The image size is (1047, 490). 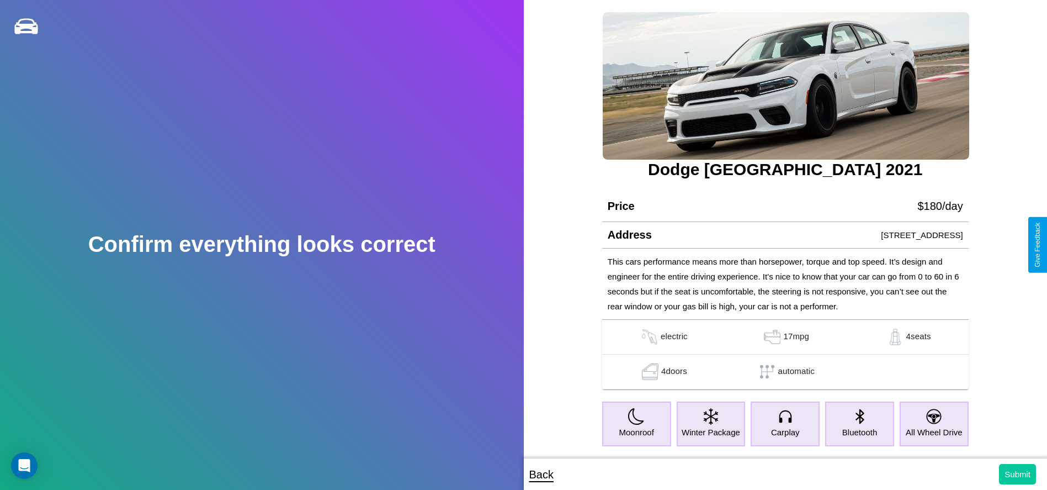 I want to click on p: Back, so click(x=542, y=474).